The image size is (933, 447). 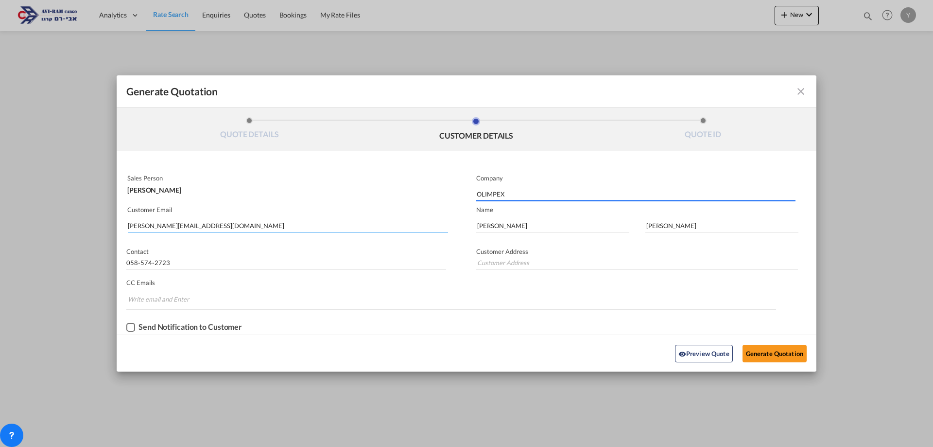 I want to click on button: Generate Quotation, so click(x=775, y=353).